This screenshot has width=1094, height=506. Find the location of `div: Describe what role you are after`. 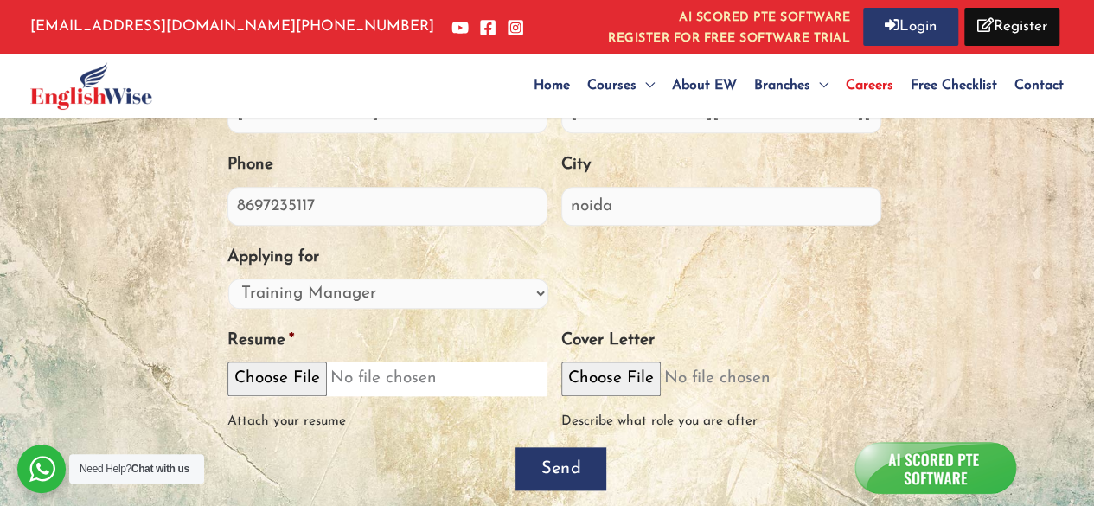

div: Describe what role you are after is located at coordinates (721, 414).